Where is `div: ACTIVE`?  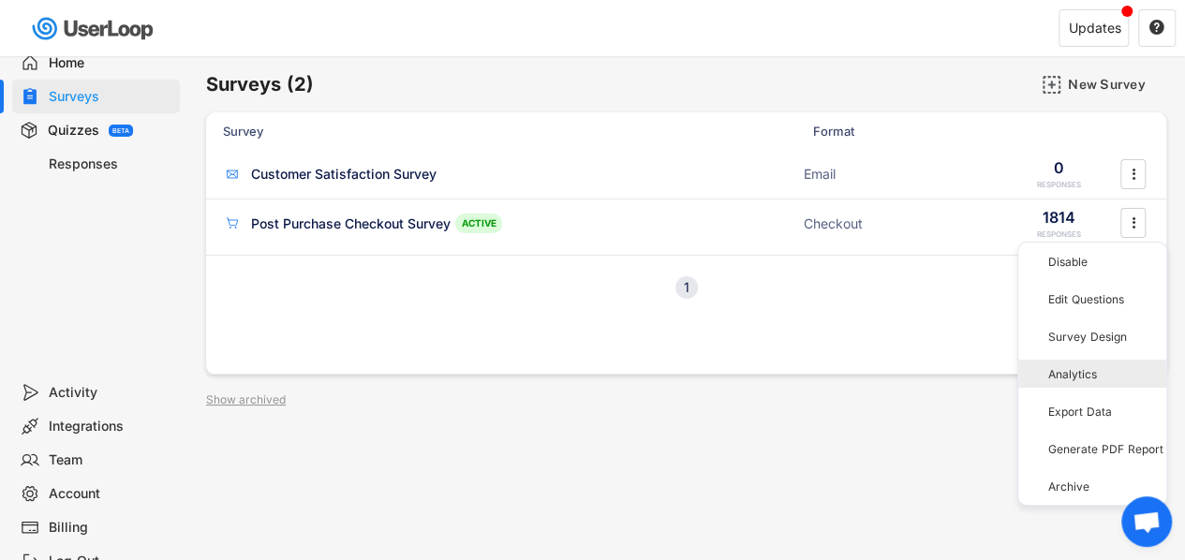
div: ACTIVE is located at coordinates (479, 223).